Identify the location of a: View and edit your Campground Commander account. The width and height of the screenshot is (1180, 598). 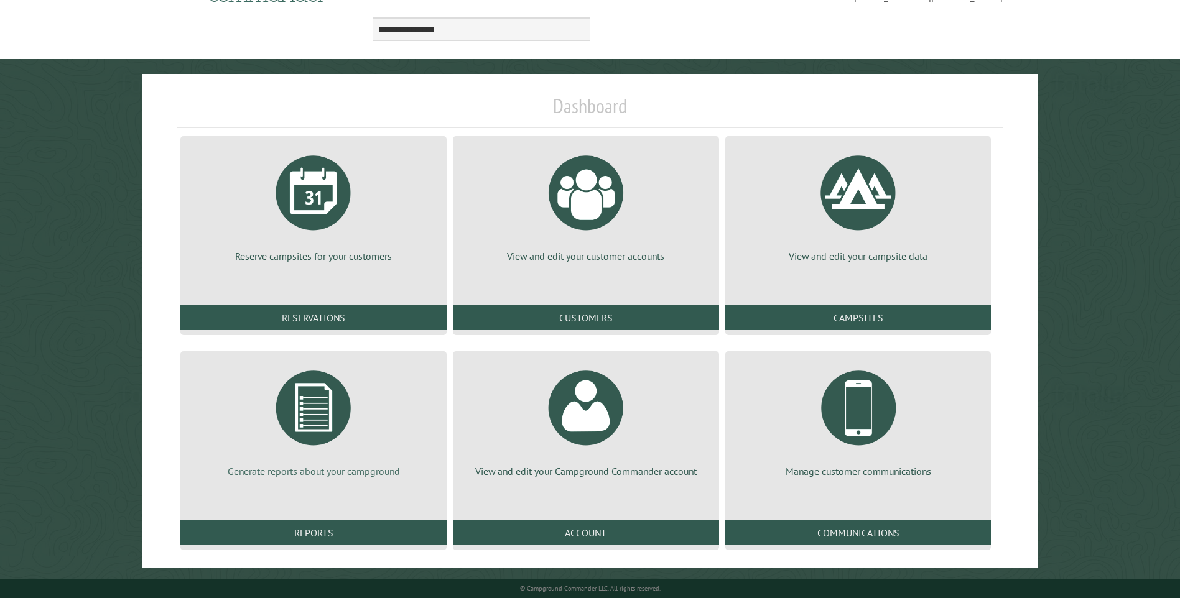
(586, 420).